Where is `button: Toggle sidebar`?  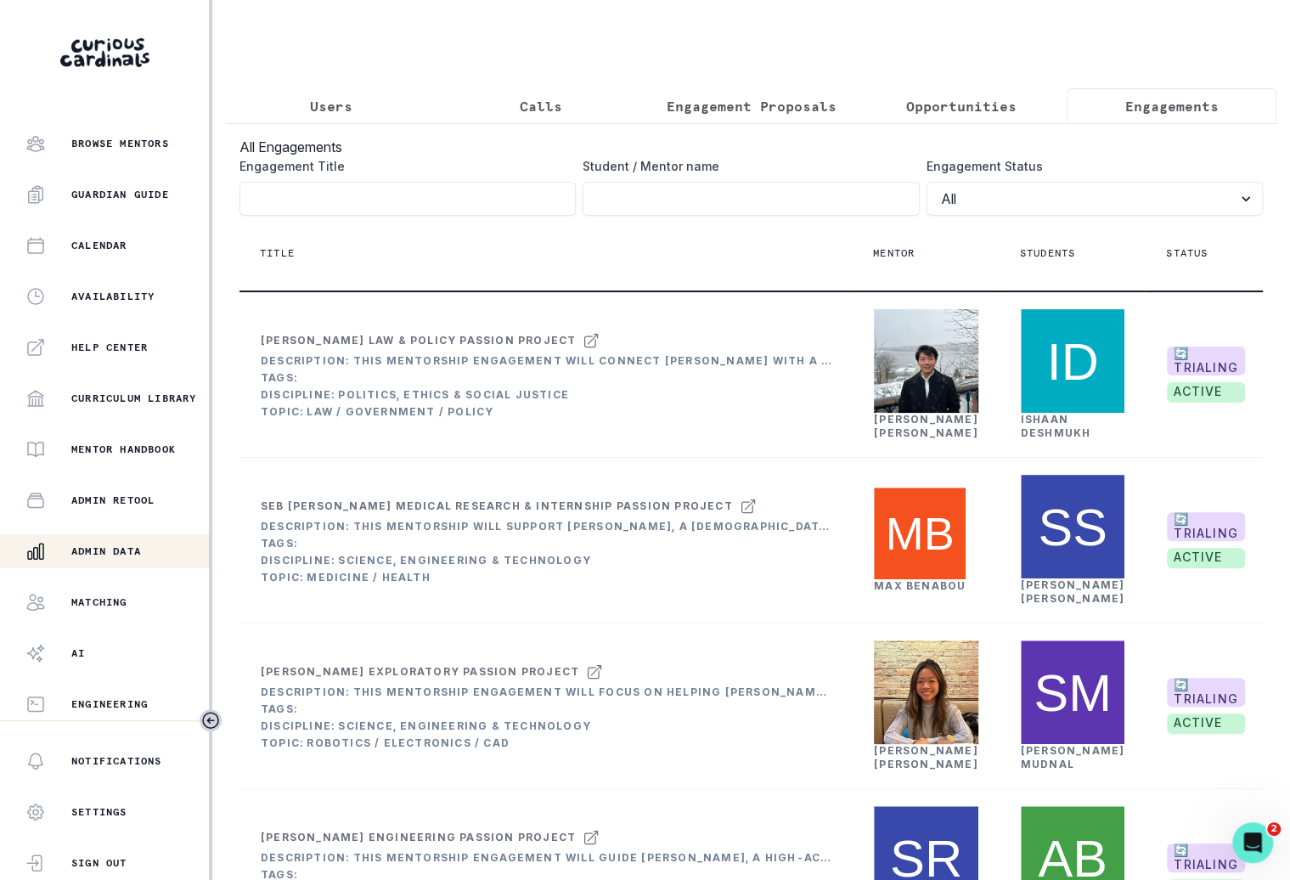
button: Toggle sidebar is located at coordinates (211, 720).